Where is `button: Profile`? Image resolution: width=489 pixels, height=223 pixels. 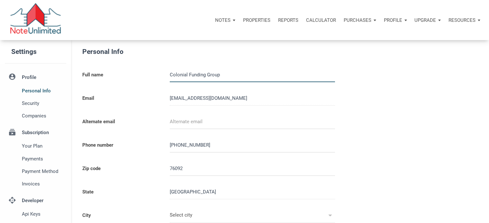
button: Profile is located at coordinates (395, 20).